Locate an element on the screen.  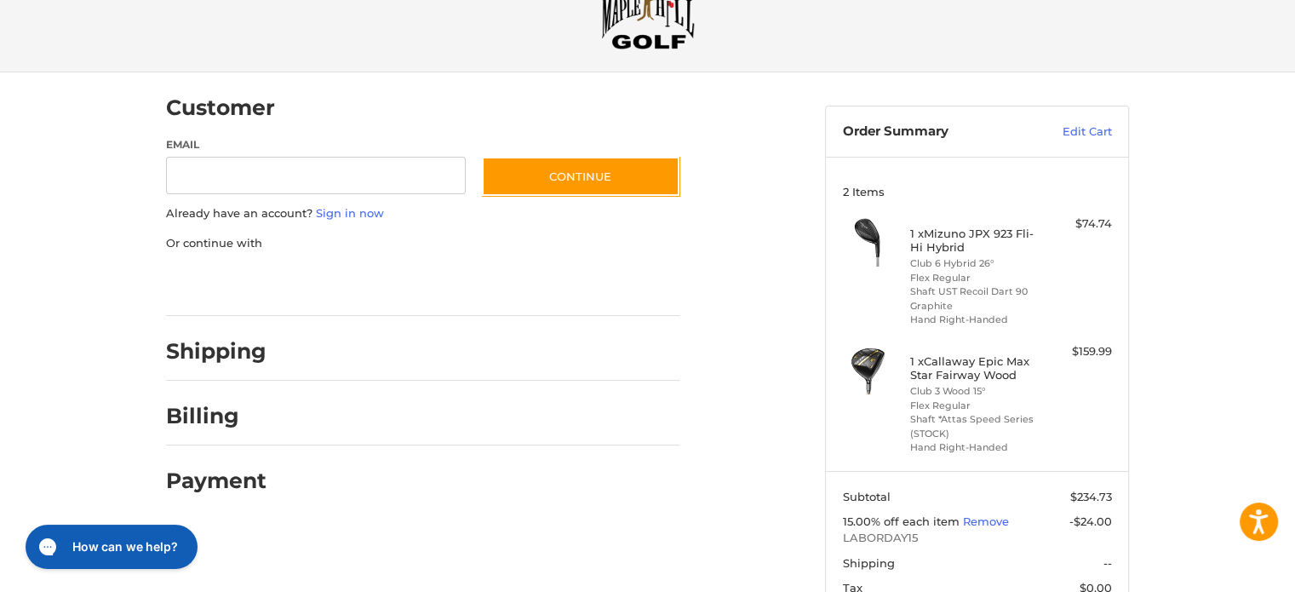
h4: 1 x Callaway Epic Max Star Fairway Wood is located at coordinates (975, 368).